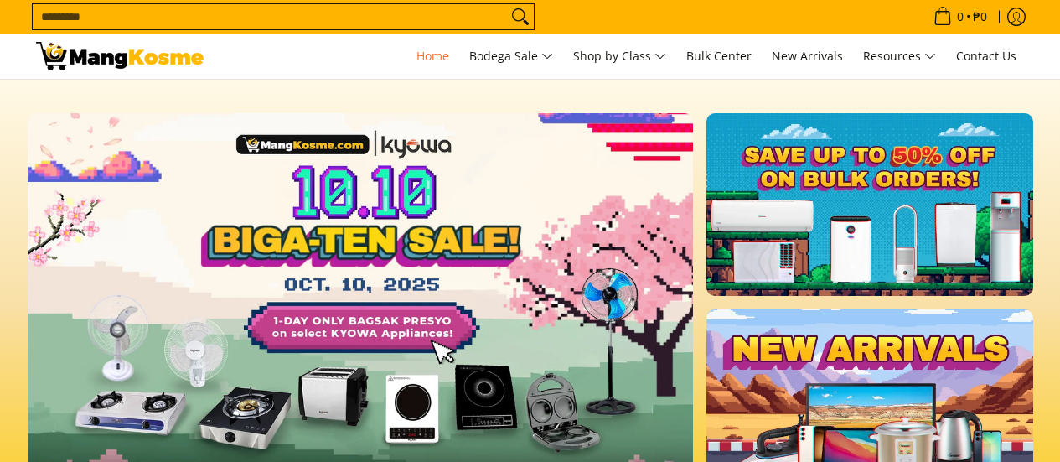  What do you see at coordinates (511, 56) in the screenshot?
I see `a: Bodega Sale` at bounding box center [511, 56].